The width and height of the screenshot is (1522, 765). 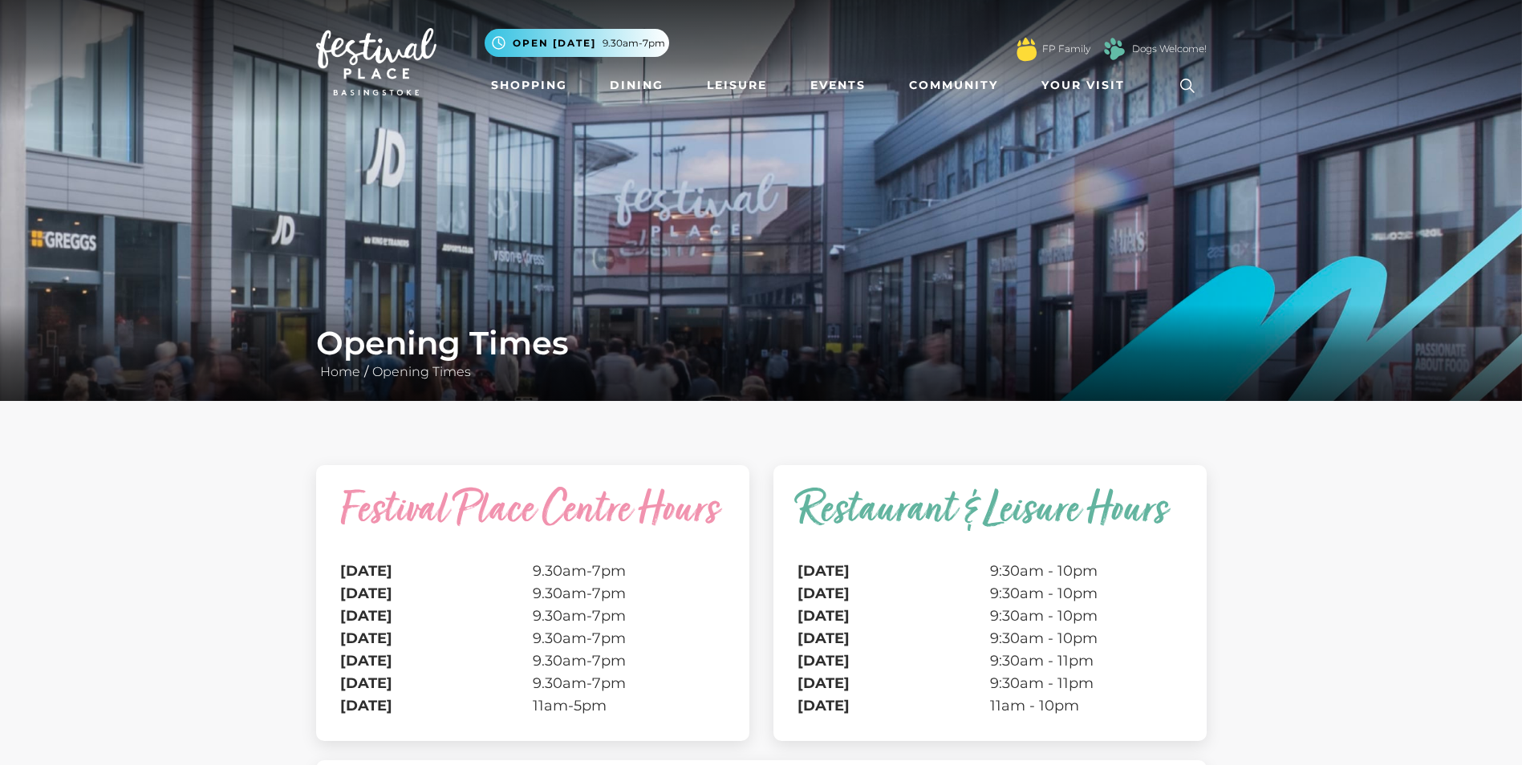 I want to click on h1: Opening Times, so click(x=761, y=343).